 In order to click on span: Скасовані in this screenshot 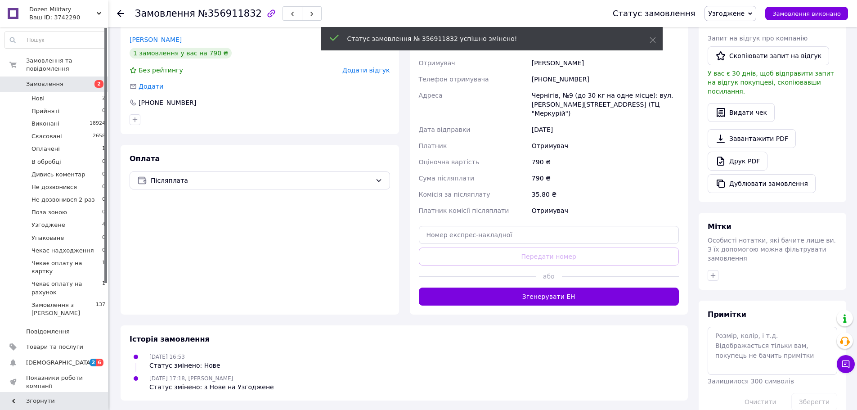, I will do `click(47, 136)`.